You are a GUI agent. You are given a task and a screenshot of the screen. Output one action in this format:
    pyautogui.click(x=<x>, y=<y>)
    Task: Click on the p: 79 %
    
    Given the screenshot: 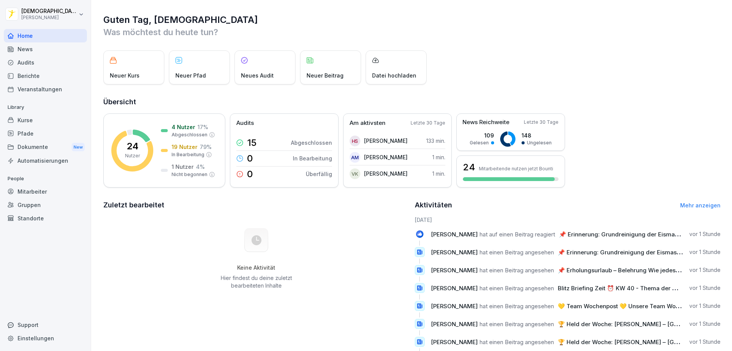 What is the action you would take?
    pyautogui.click(x=206, y=146)
    